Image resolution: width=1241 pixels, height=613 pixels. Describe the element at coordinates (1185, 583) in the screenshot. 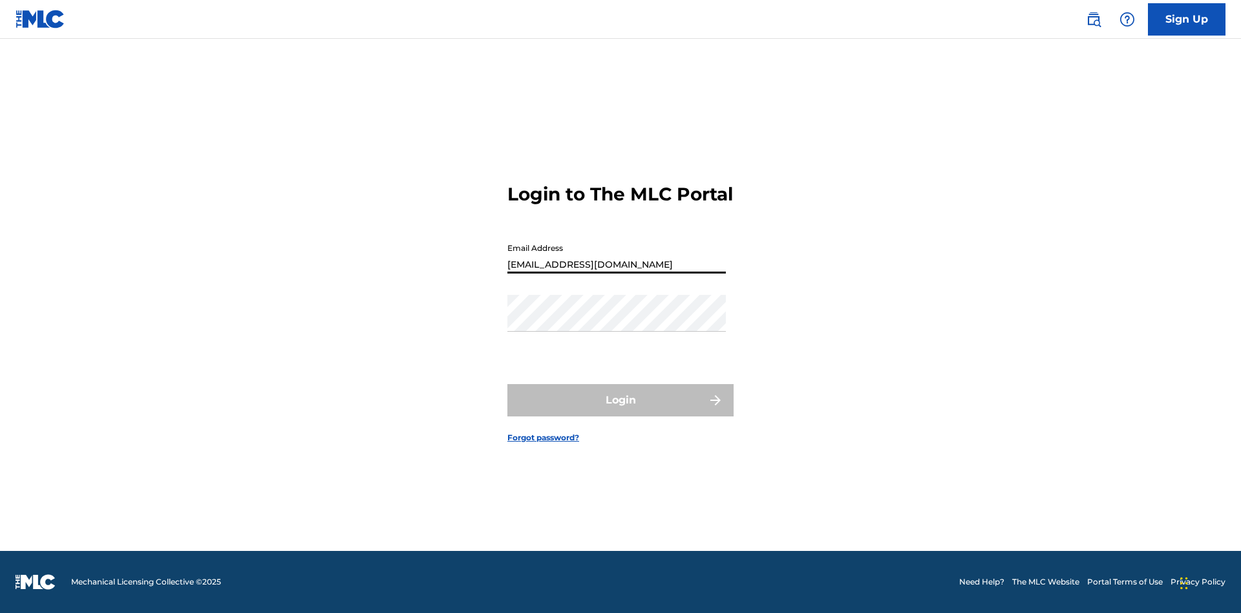

I see `div: Drag` at that location.